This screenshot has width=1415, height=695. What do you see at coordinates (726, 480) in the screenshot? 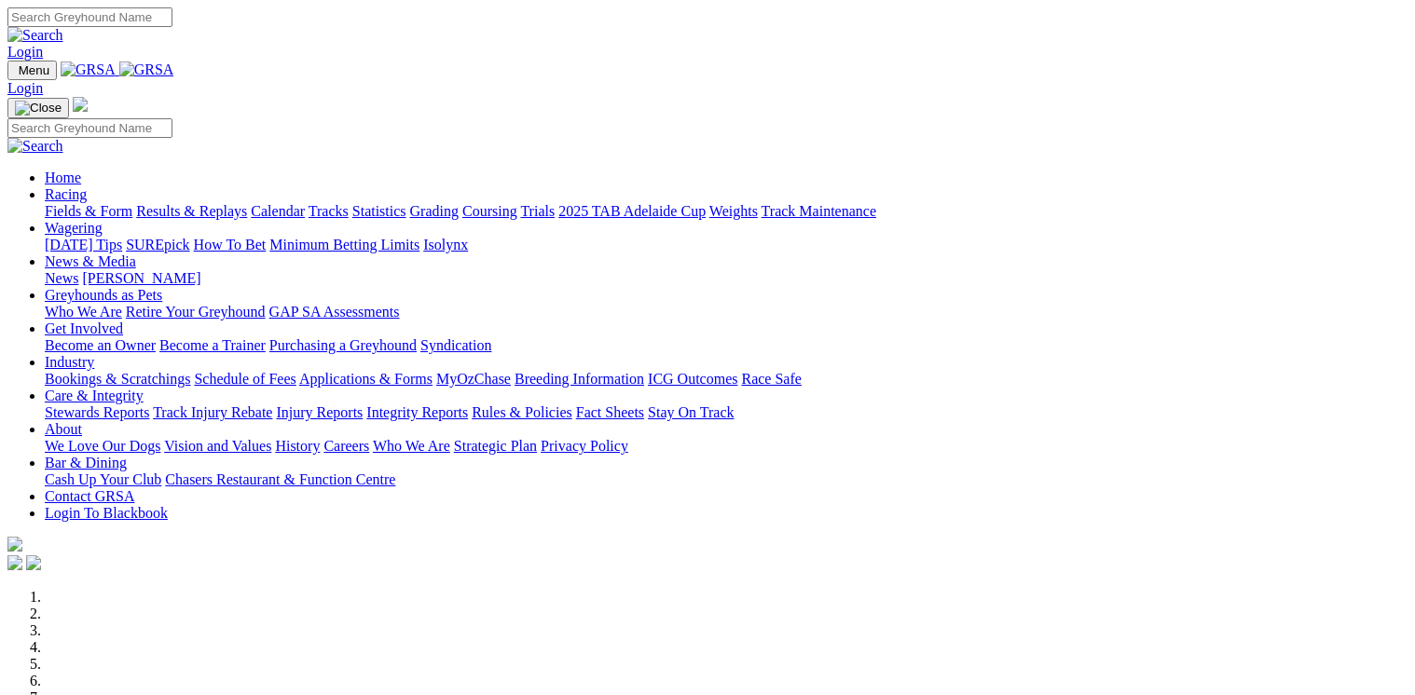
I see `div: Bar & Dining` at bounding box center [726, 480].